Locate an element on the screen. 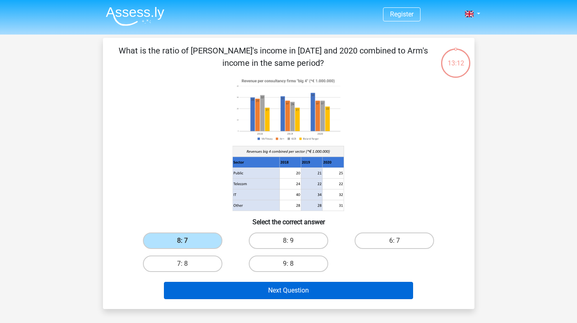  h6: Select the correct answer is located at coordinates (289, 219).